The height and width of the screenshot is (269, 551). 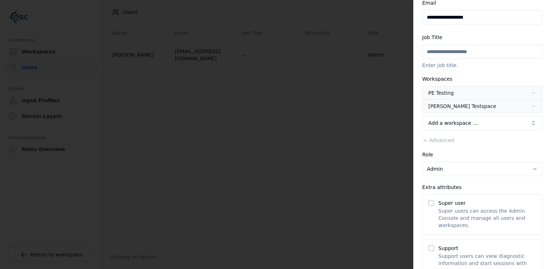 I want to click on span: Advanced, so click(x=442, y=140).